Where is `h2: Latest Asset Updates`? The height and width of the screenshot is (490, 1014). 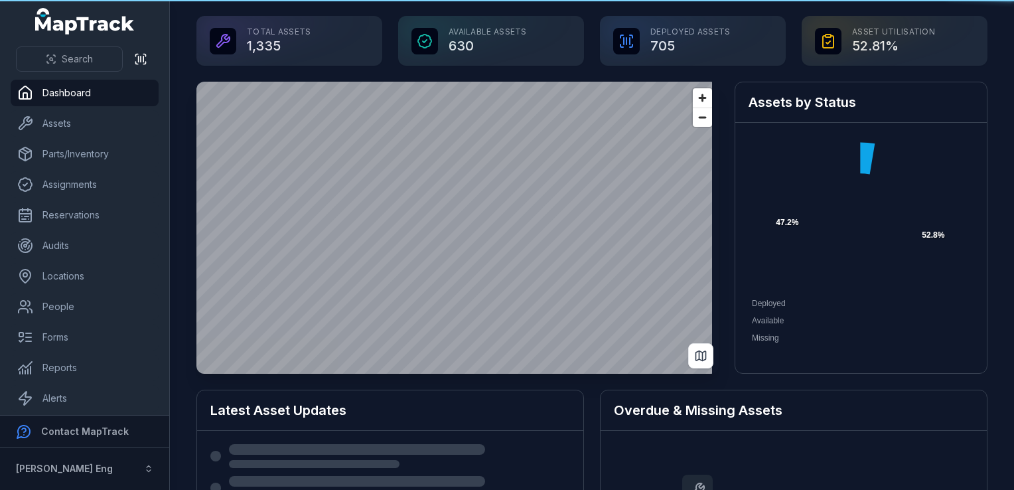 h2: Latest Asset Updates is located at coordinates (390, 410).